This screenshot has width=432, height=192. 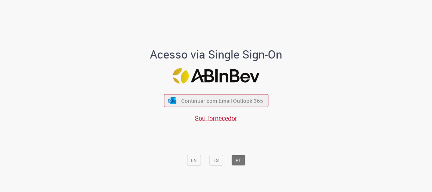 I want to click on span: Continuar com Email Outlook 365, so click(x=222, y=100).